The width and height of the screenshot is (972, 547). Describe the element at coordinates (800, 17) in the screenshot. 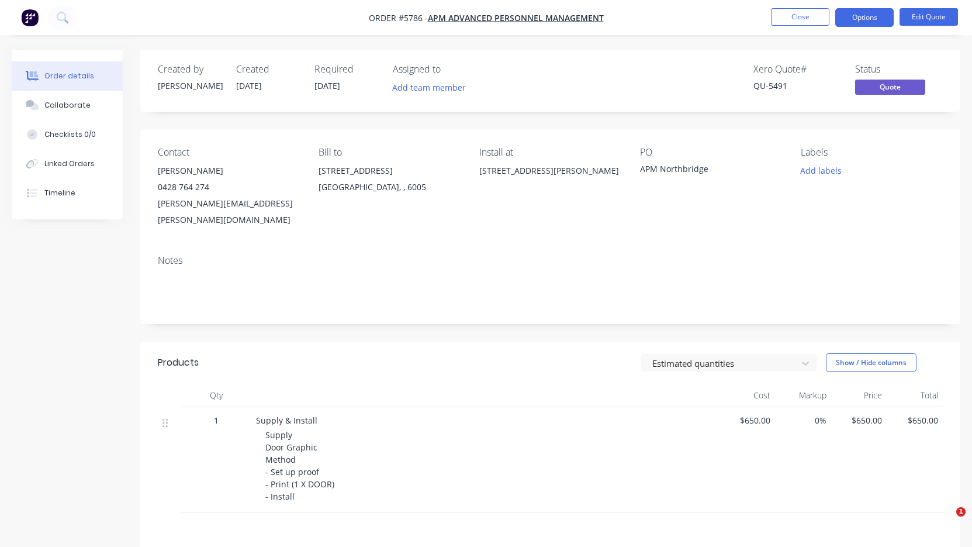

I see `button: Close` at that location.